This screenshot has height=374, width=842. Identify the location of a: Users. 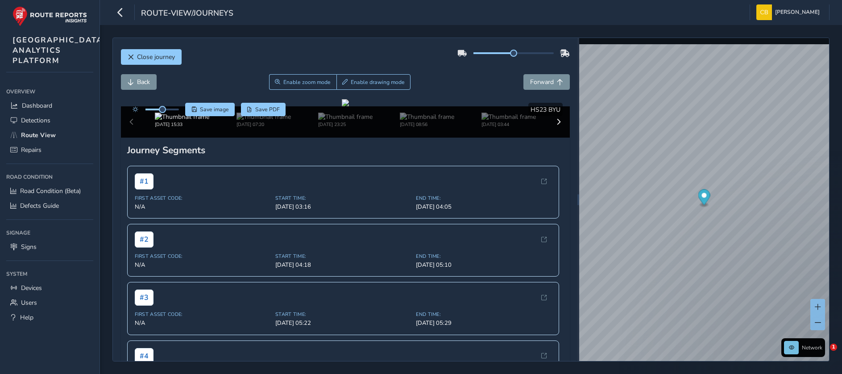
(50, 302).